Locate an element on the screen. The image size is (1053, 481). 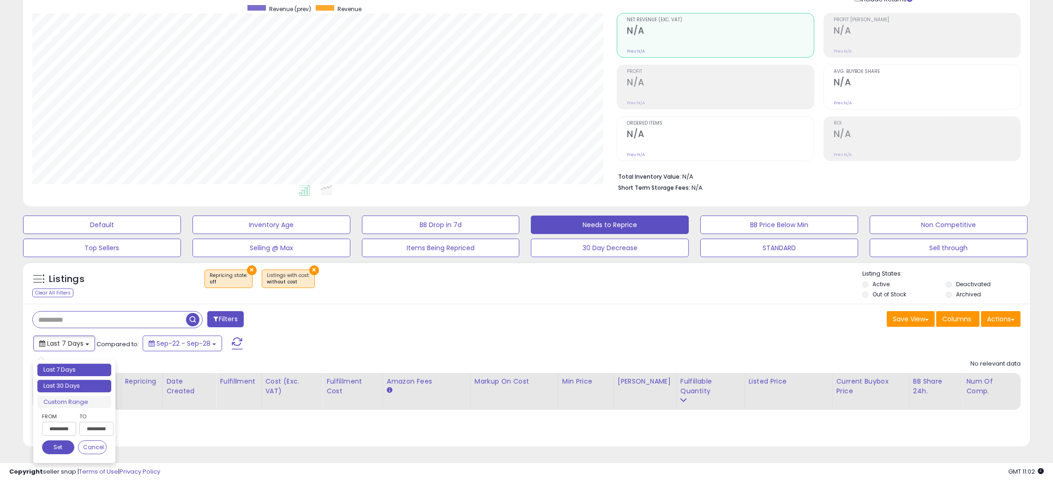
button: Last 7 Days is located at coordinates (64, 343).